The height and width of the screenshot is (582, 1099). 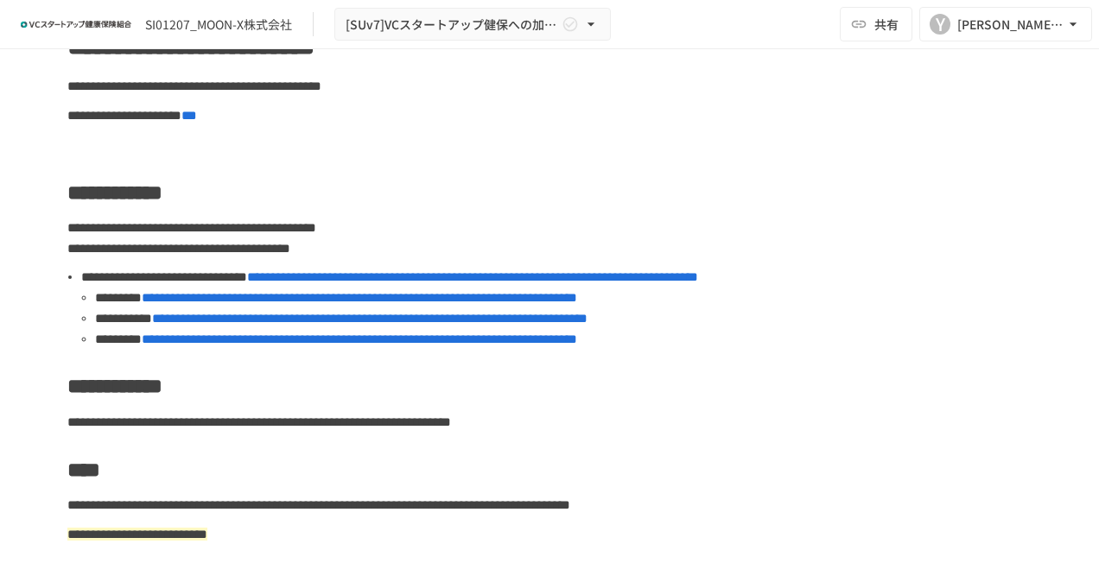 What do you see at coordinates (473, 24) in the screenshot?
I see `button: [SUv7]VCスタートアップ健保への加入申請手続き` at bounding box center [473, 24].